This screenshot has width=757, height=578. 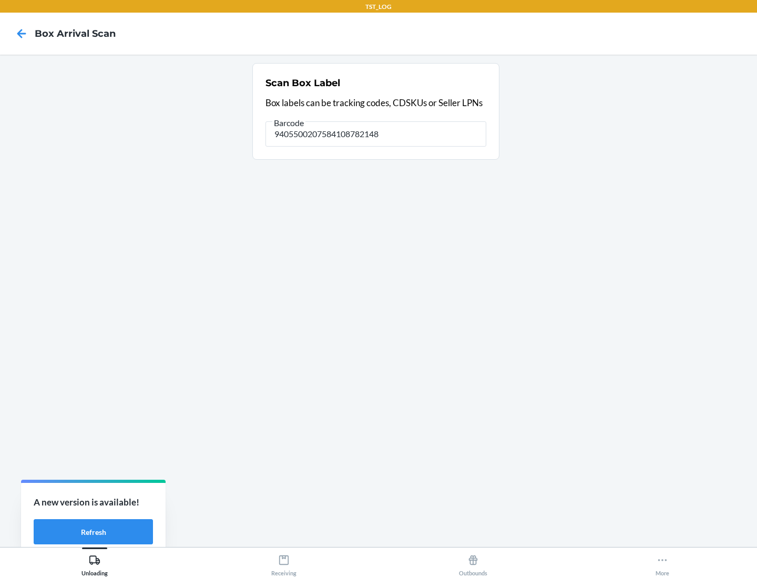 I want to click on div: Receiving, so click(x=284, y=563).